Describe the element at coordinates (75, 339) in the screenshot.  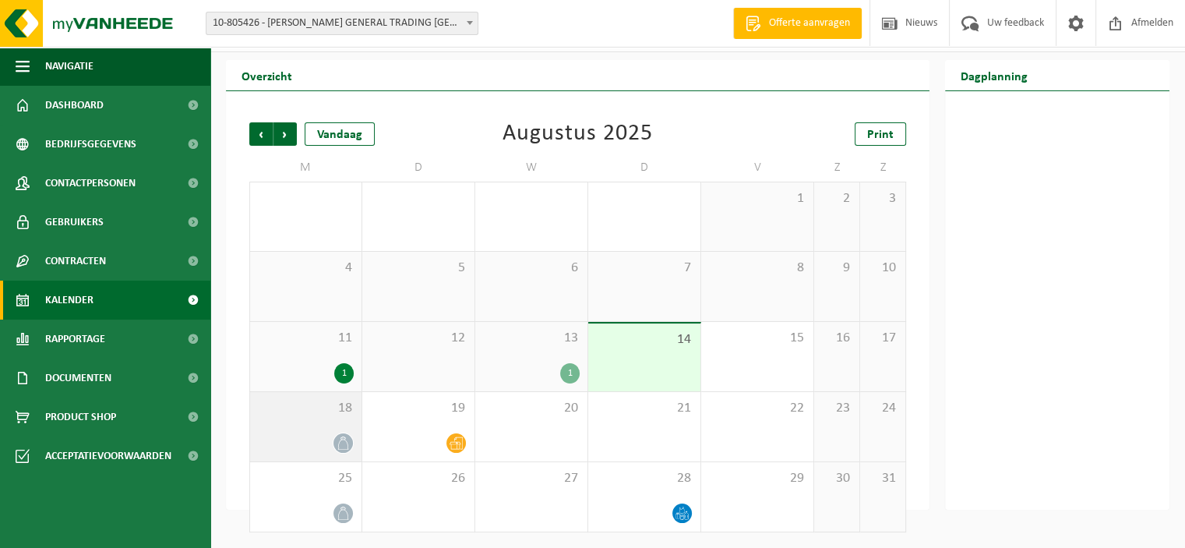
I see `span: Rapportage` at that location.